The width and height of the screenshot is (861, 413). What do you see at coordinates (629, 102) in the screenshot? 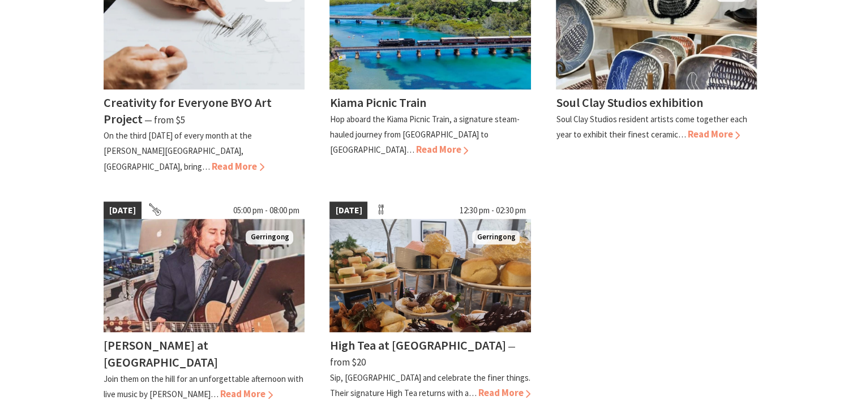
I see `h4: Soul Clay Studios exhibition` at bounding box center [629, 102].